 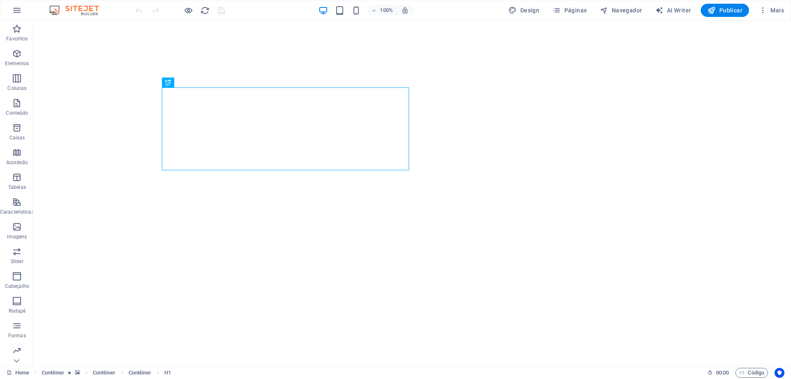 I want to click on button: Mais, so click(x=771, y=10).